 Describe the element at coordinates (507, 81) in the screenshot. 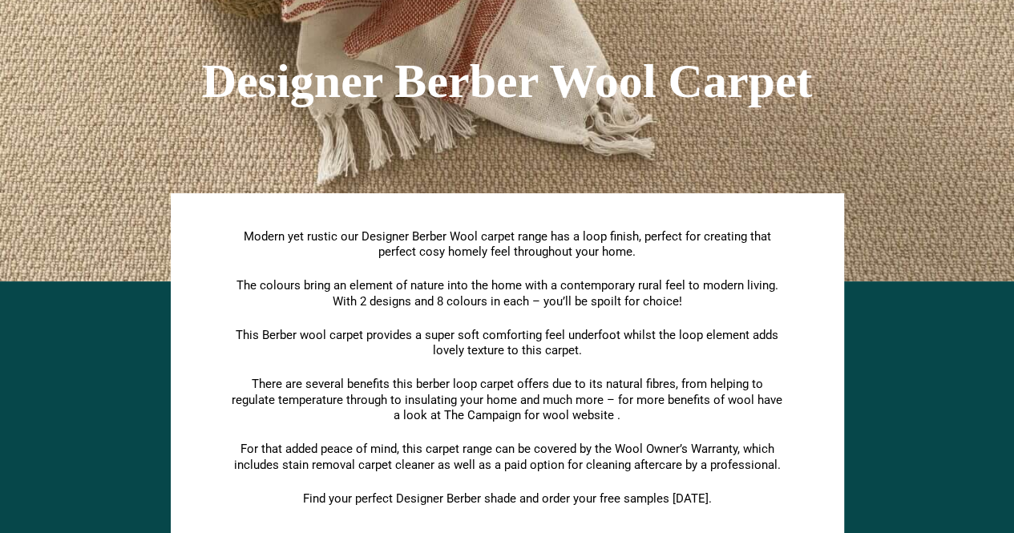

I see `h1: Designer Berber Wool Carpet` at that location.